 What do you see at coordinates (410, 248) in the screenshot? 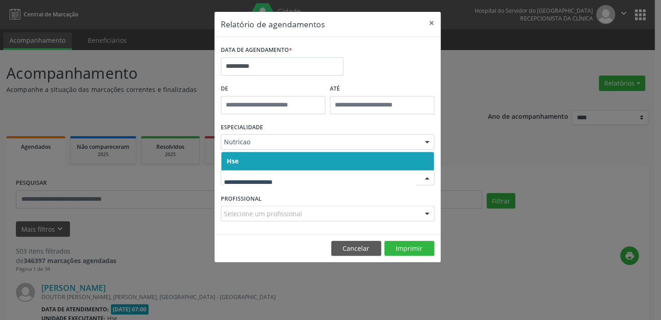
I see `button: Imprimir` at bounding box center [410, 248].